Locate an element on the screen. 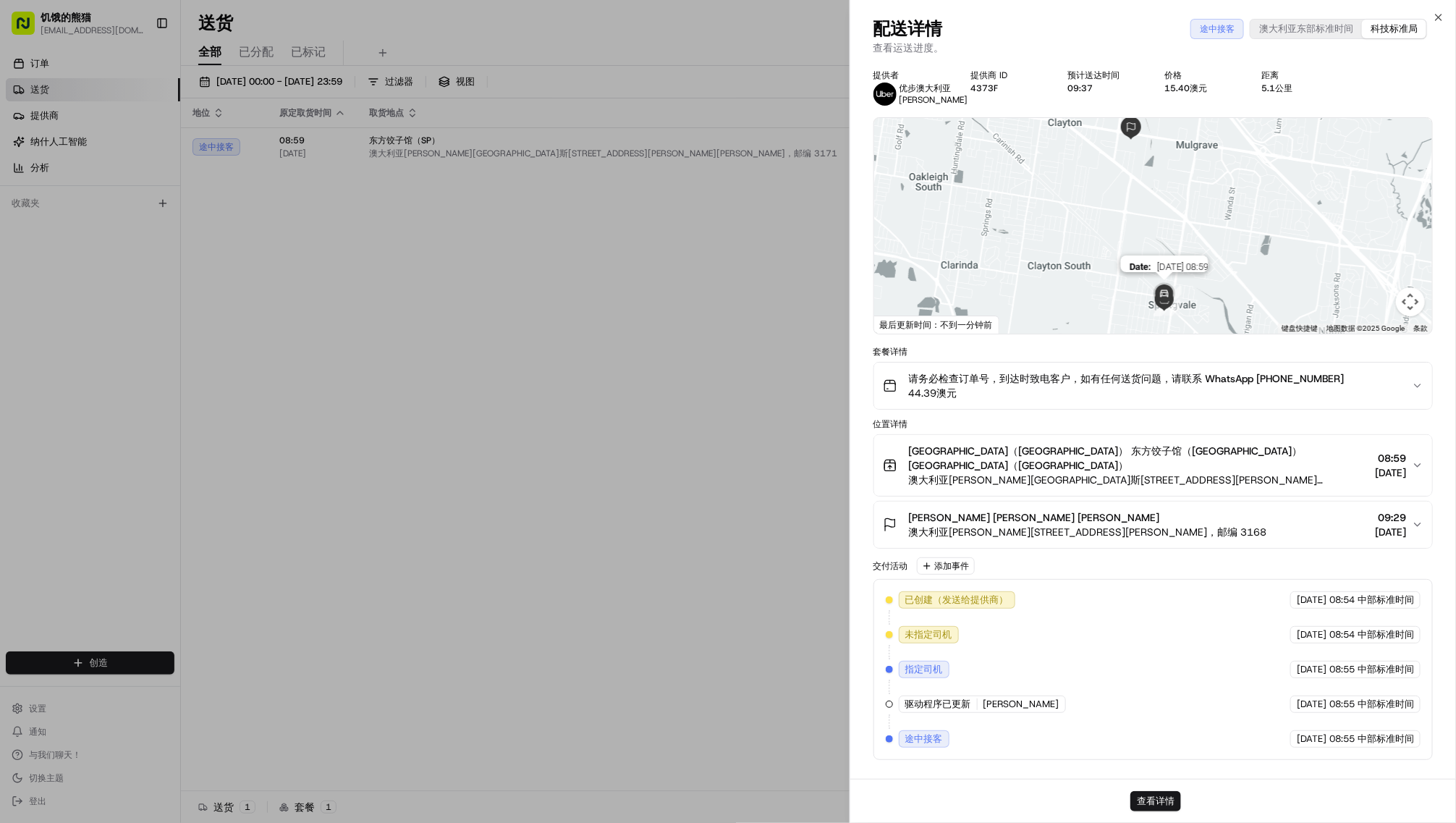  button: 键盘快捷键 is located at coordinates (1301, 328).